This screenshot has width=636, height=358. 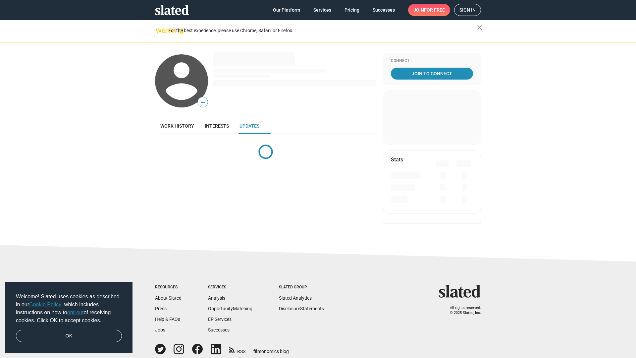 What do you see at coordinates (168, 287) in the screenshot?
I see `div: Resources` at bounding box center [168, 287].